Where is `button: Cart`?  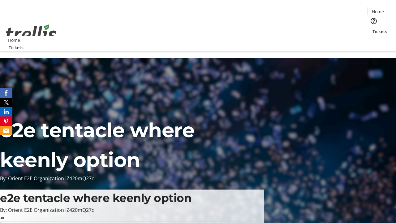 button: Cart is located at coordinates (374, 41).